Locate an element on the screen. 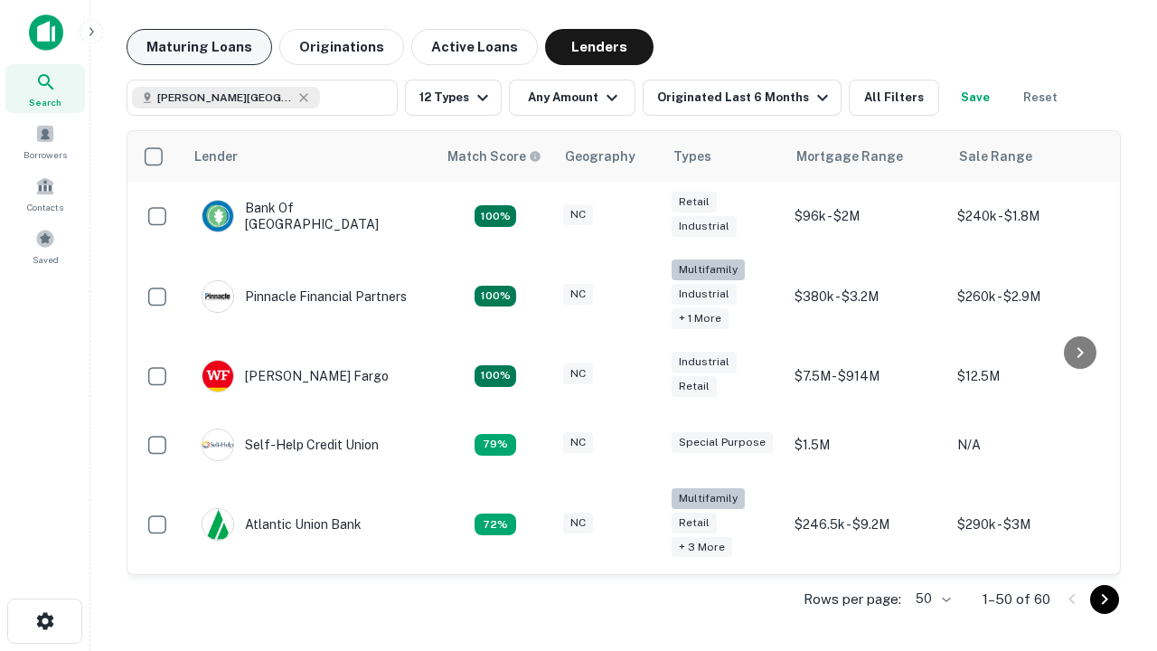 The height and width of the screenshot is (651, 1157). span: Search is located at coordinates (45, 102).